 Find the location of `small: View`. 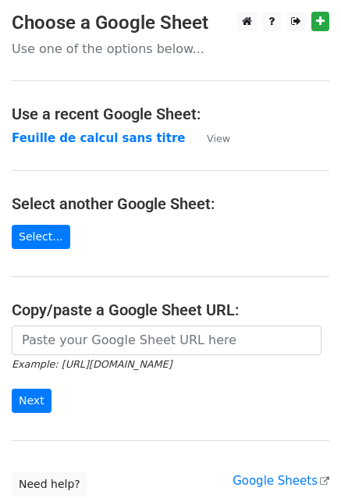

small: View is located at coordinates (219, 138).